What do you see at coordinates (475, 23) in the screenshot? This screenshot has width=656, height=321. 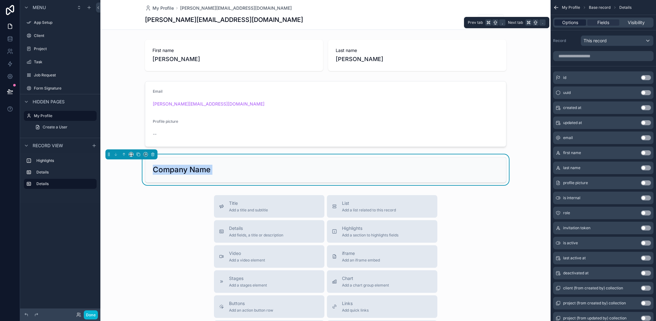 I see `span: Prev tab` at bounding box center [475, 23].